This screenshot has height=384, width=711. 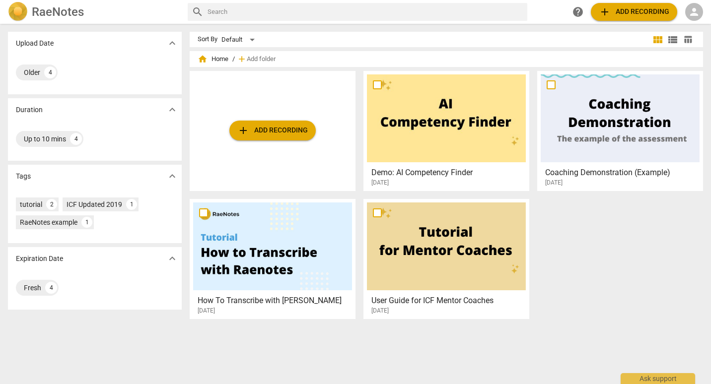 What do you see at coordinates (94, 204) in the screenshot?
I see `div: ICF Updated 2019` at bounding box center [94, 204].